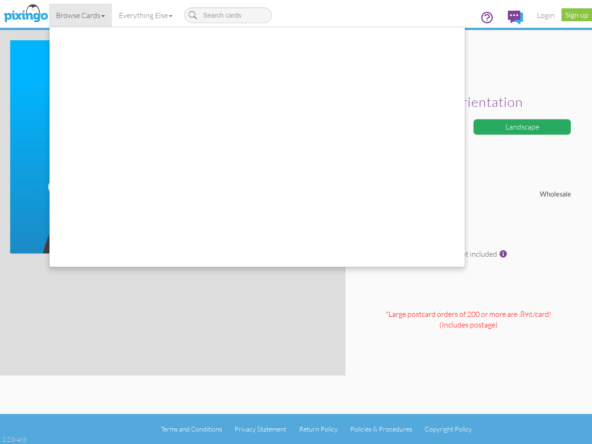 The width and height of the screenshot is (592, 444). What do you see at coordinates (468, 276) in the screenshot?
I see `div: Postage not included` at bounding box center [468, 276].